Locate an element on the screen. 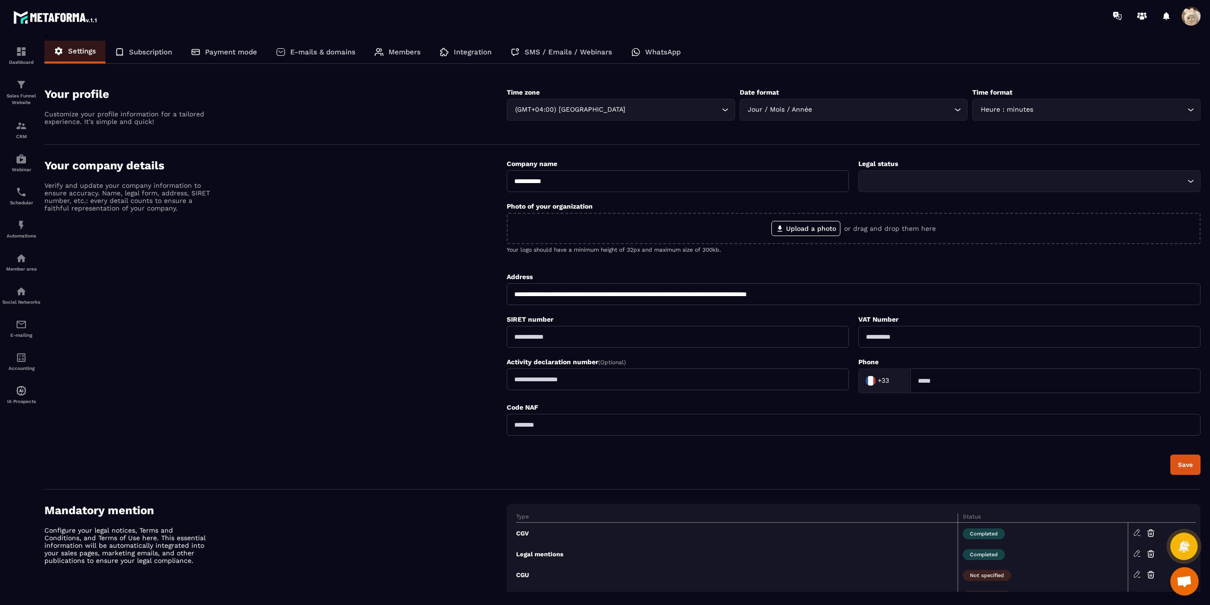 The width and height of the screenshot is (1210, 605). span: Jour / Mois / Année is located at coordinates (780, 110).